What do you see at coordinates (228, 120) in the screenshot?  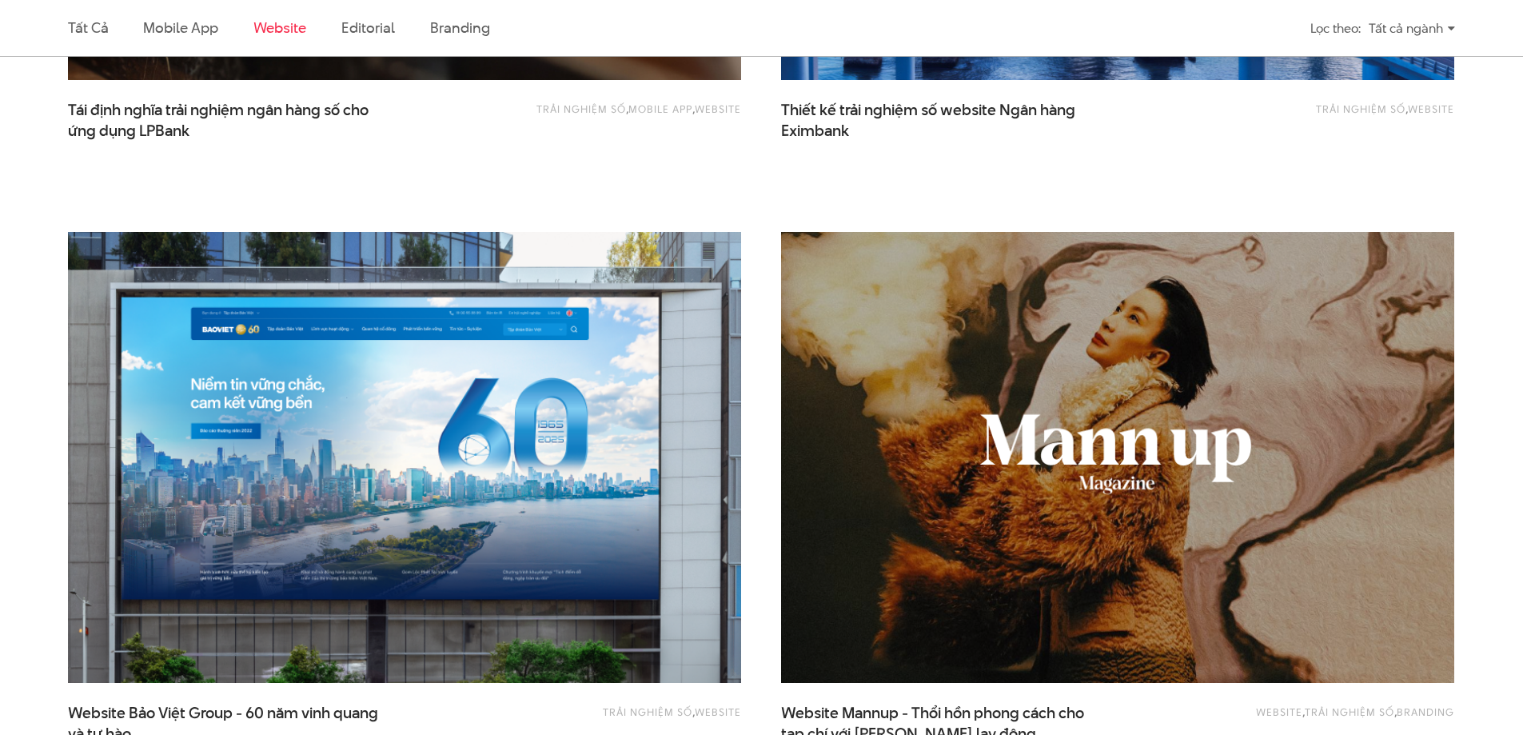 I see `a: Tái định nghĩa trải nghiệm ngân hàng số choứng dụng LPBank` at bounding box center [228, 120].